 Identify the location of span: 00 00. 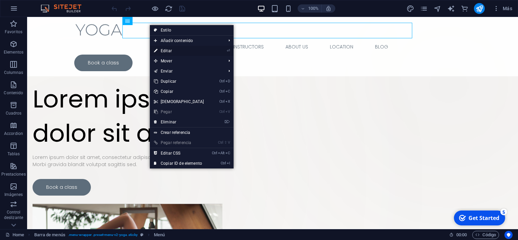
(461, 235).